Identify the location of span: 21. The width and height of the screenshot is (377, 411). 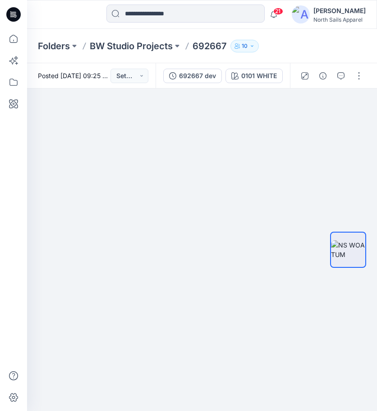
(278, 11).